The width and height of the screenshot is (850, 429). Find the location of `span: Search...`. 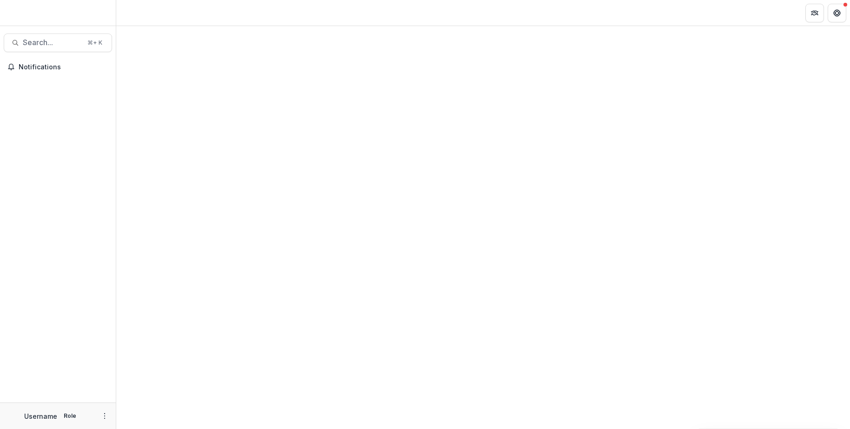

span: Search... is located at coordinates (52, 42).